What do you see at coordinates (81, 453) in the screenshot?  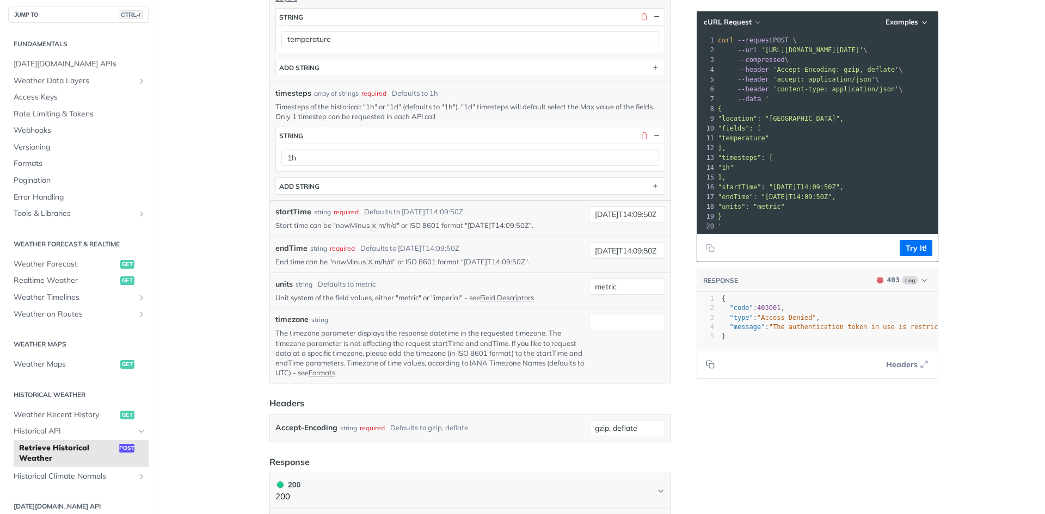 I see `a: Retrieve Historical Weatherpost` at bounding box center [81, 453].